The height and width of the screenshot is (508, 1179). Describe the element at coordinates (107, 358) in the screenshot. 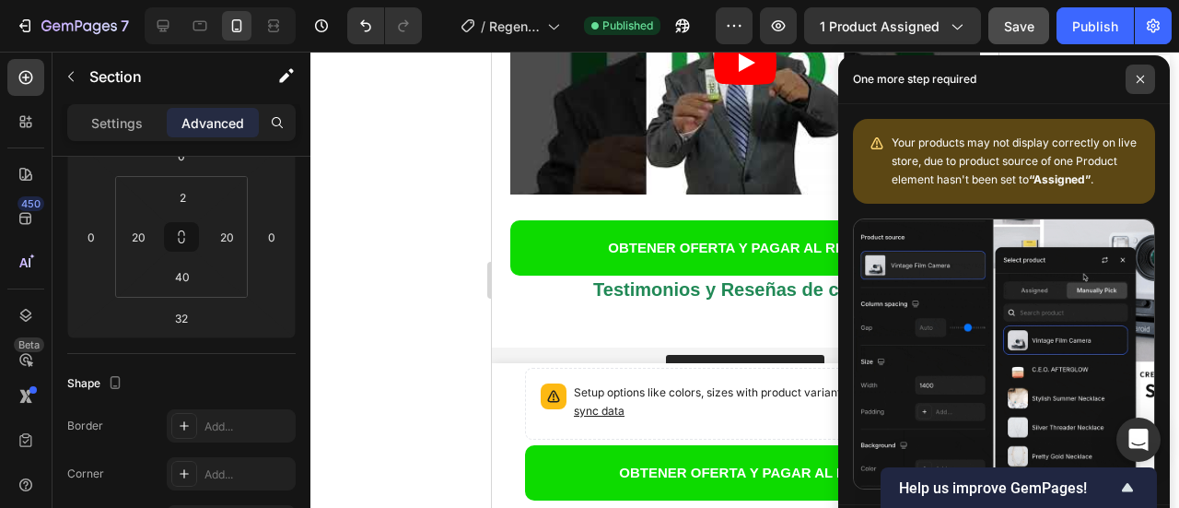

I see `span: sync data` at that location.